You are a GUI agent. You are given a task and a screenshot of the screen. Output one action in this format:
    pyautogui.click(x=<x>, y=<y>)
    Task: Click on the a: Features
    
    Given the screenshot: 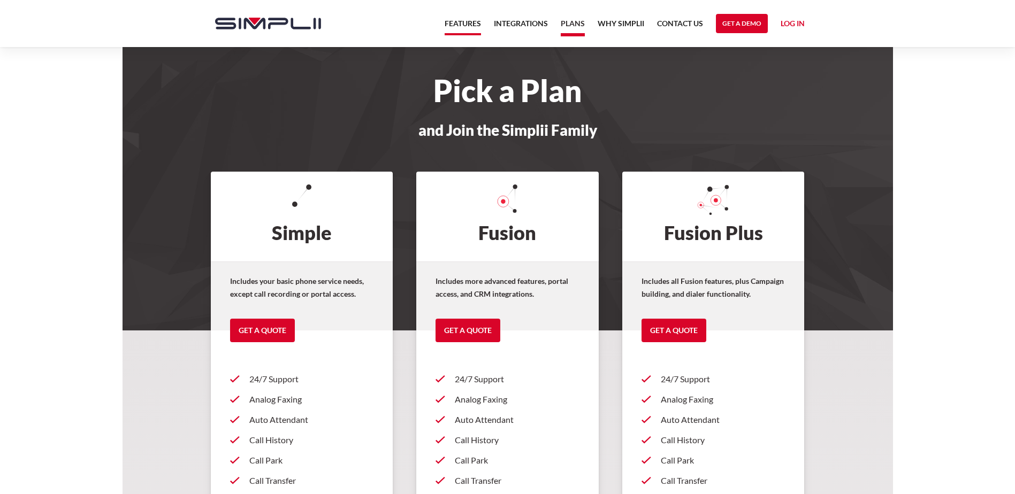 What is the action you would take?
    pyautogui.click(x=463, y=26)
    